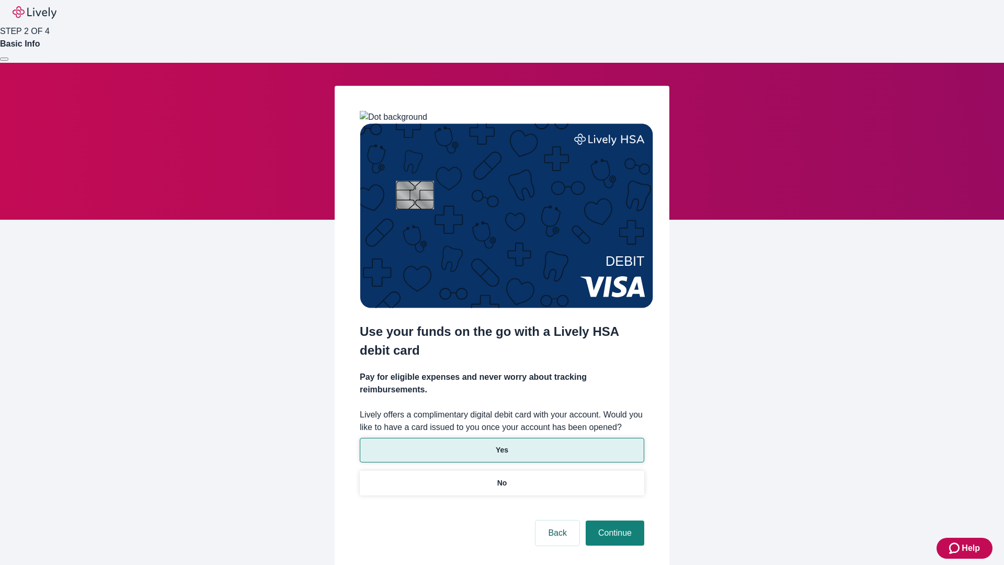  Describe the element at coordinates (502, 483) in the screenshot. I see `button: No` at that location.